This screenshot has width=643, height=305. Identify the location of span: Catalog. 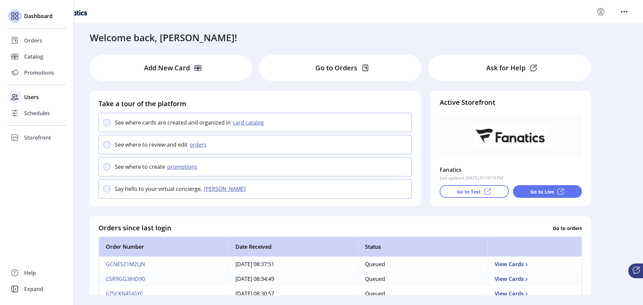
(34, 57).